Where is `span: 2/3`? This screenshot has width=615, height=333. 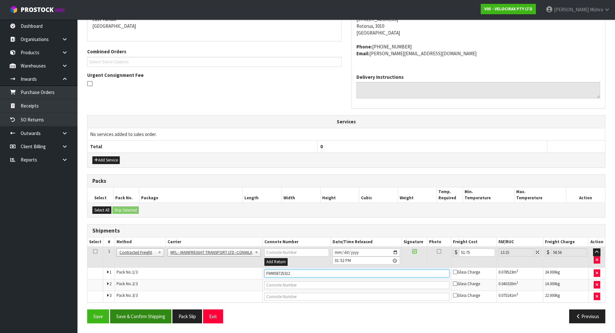
span: 2/3 is located at coordinates (135, 283).